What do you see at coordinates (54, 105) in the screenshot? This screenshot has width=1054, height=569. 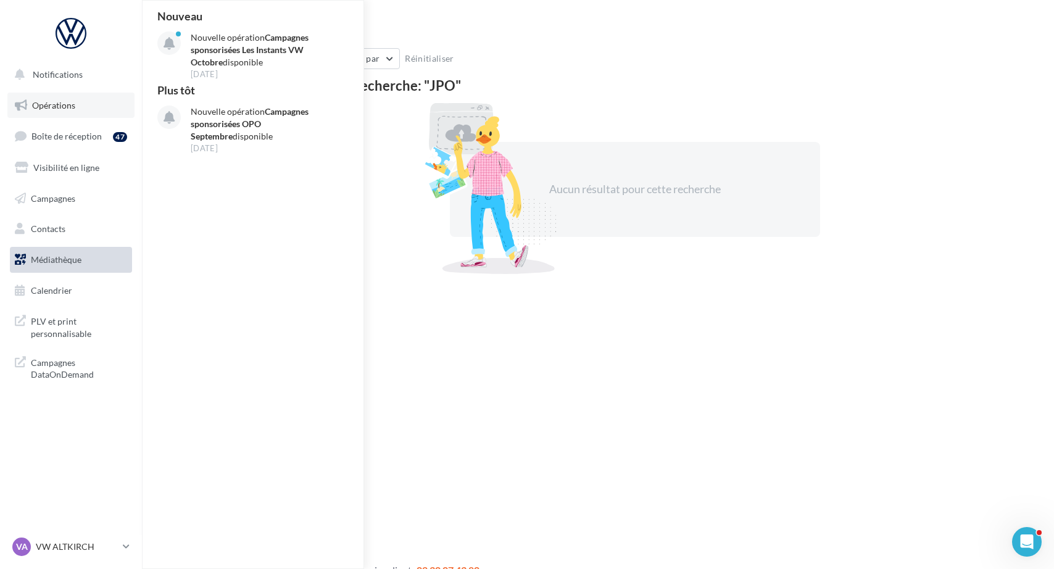 I see `span: Opérations` at bounding box center [54, 105].